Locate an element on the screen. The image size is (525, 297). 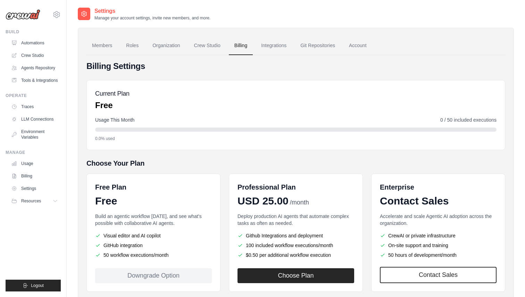
a: Integrations is located at coordinates (273, 46).